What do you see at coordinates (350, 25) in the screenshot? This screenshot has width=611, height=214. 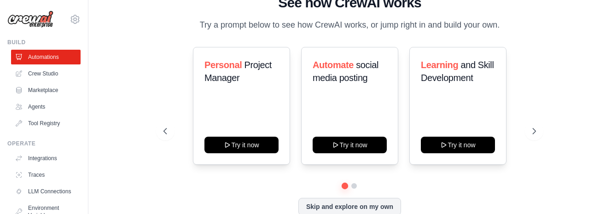 I see `p: Try a prompt below to see how CrewAI works, or jump right in and build your own.` at bounding box center [350, 25].